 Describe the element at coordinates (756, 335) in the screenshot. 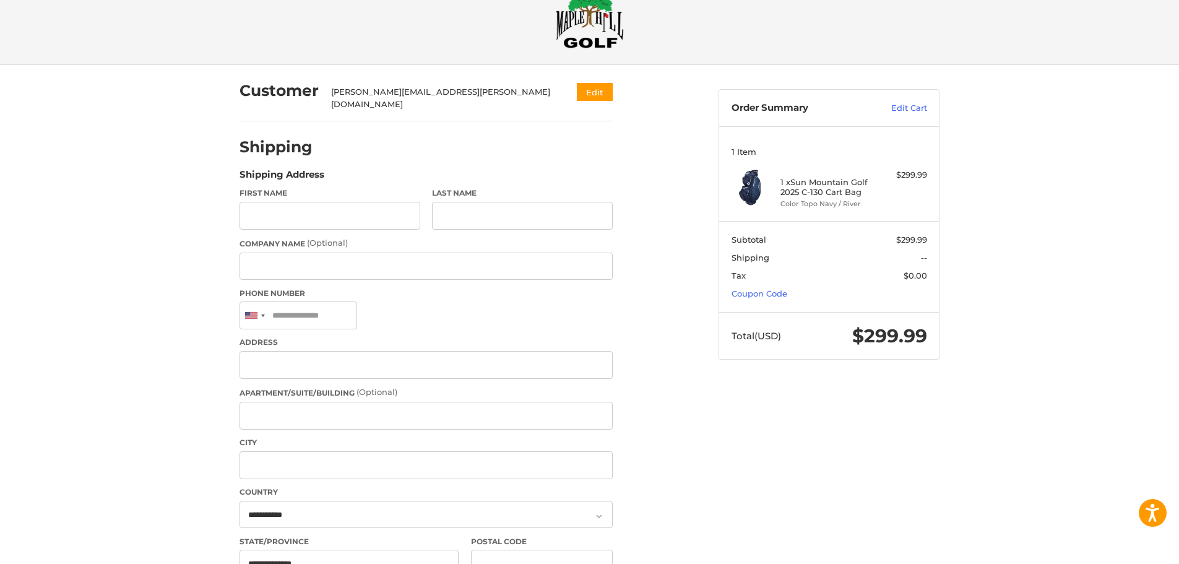

I see `span: Total (USD)` at that location.